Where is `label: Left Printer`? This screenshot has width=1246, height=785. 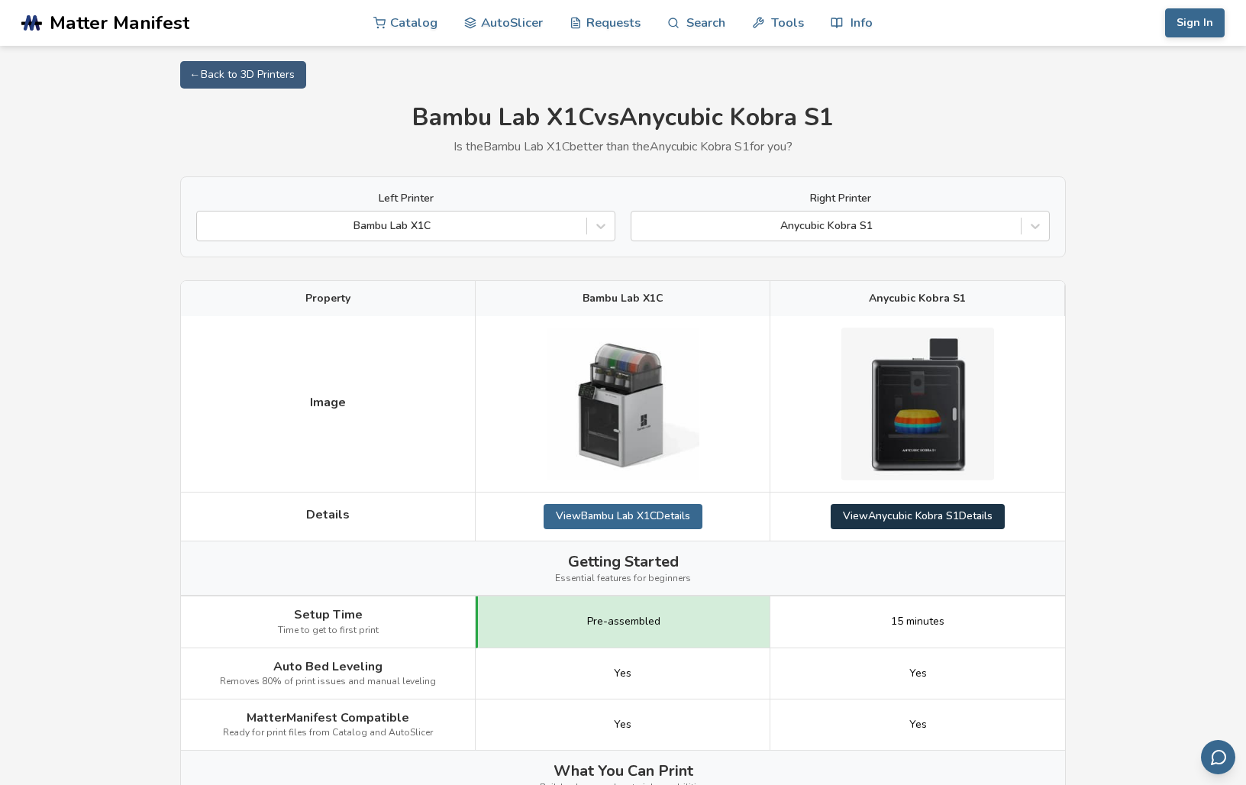
label: Left Printer is located at coordinates (405, 199).